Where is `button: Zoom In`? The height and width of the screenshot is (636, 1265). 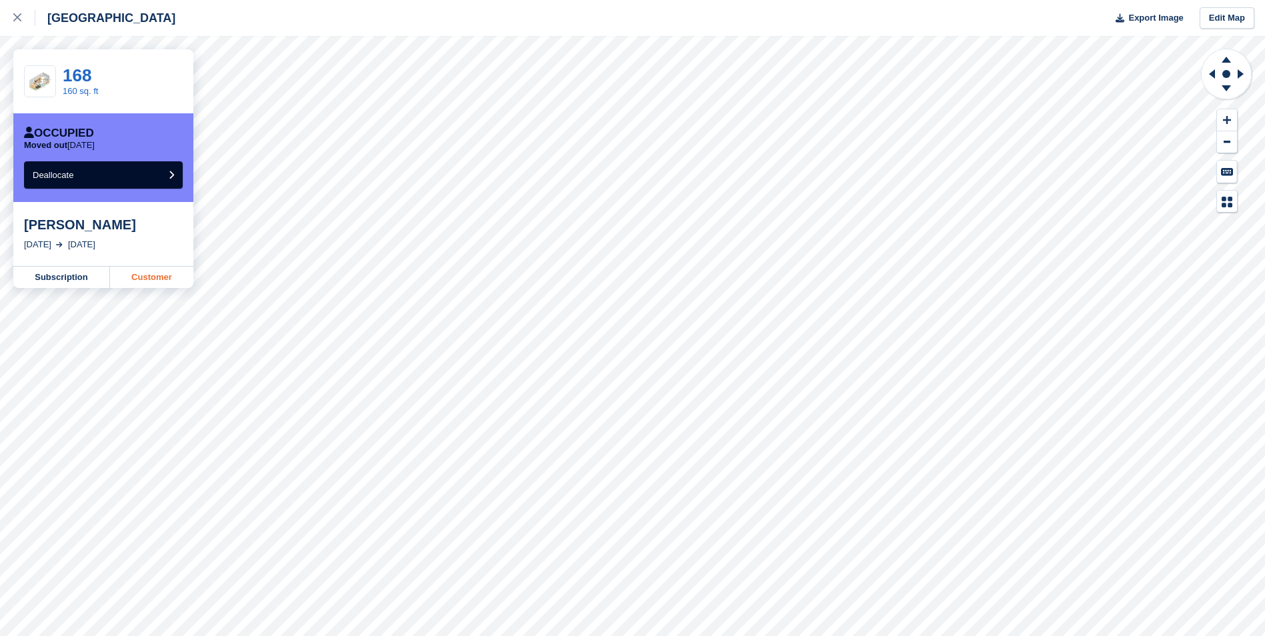 button: Zoom In is located at coordinates (1227, 120).